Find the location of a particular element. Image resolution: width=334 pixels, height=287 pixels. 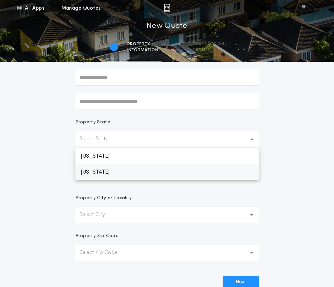

h1: New Quote is located at coordinates (167, 26).